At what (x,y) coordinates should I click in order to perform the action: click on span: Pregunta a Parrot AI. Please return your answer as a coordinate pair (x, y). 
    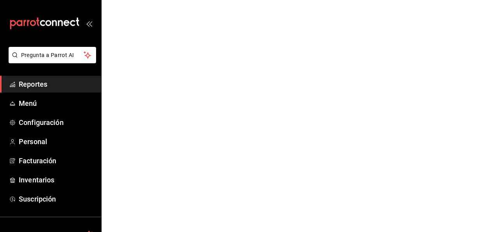
    Looking at the image, I should click on (52, 55).